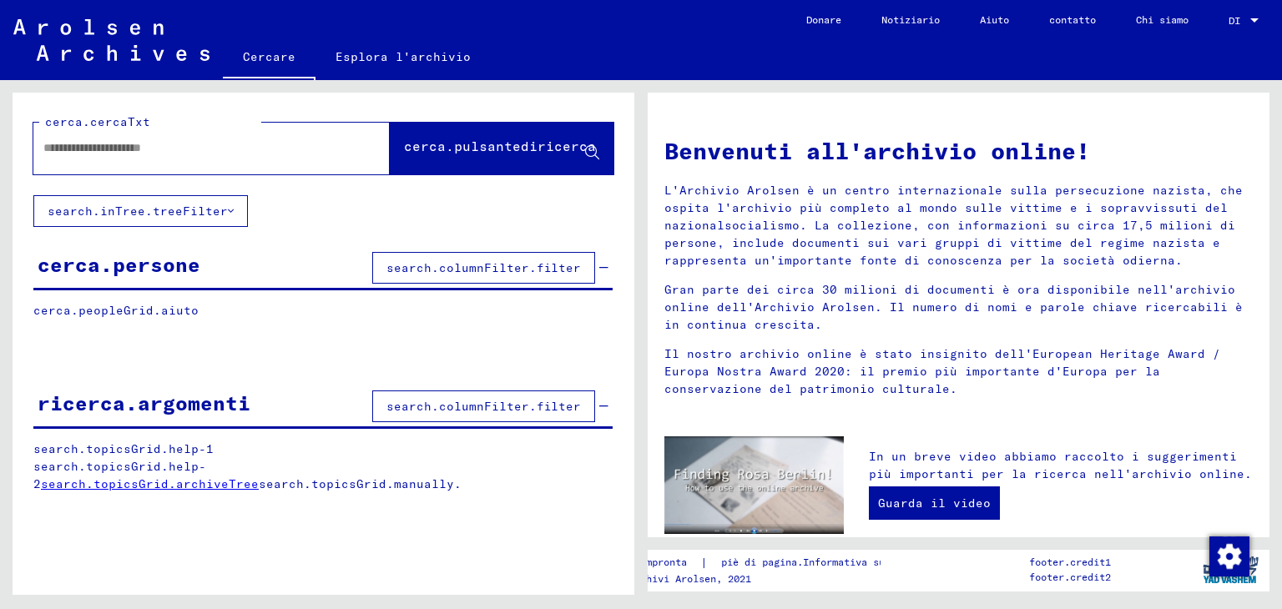 This screenshot has width=1282, height=609. I want to click on font: footer.credit2, so click(1070, 577).